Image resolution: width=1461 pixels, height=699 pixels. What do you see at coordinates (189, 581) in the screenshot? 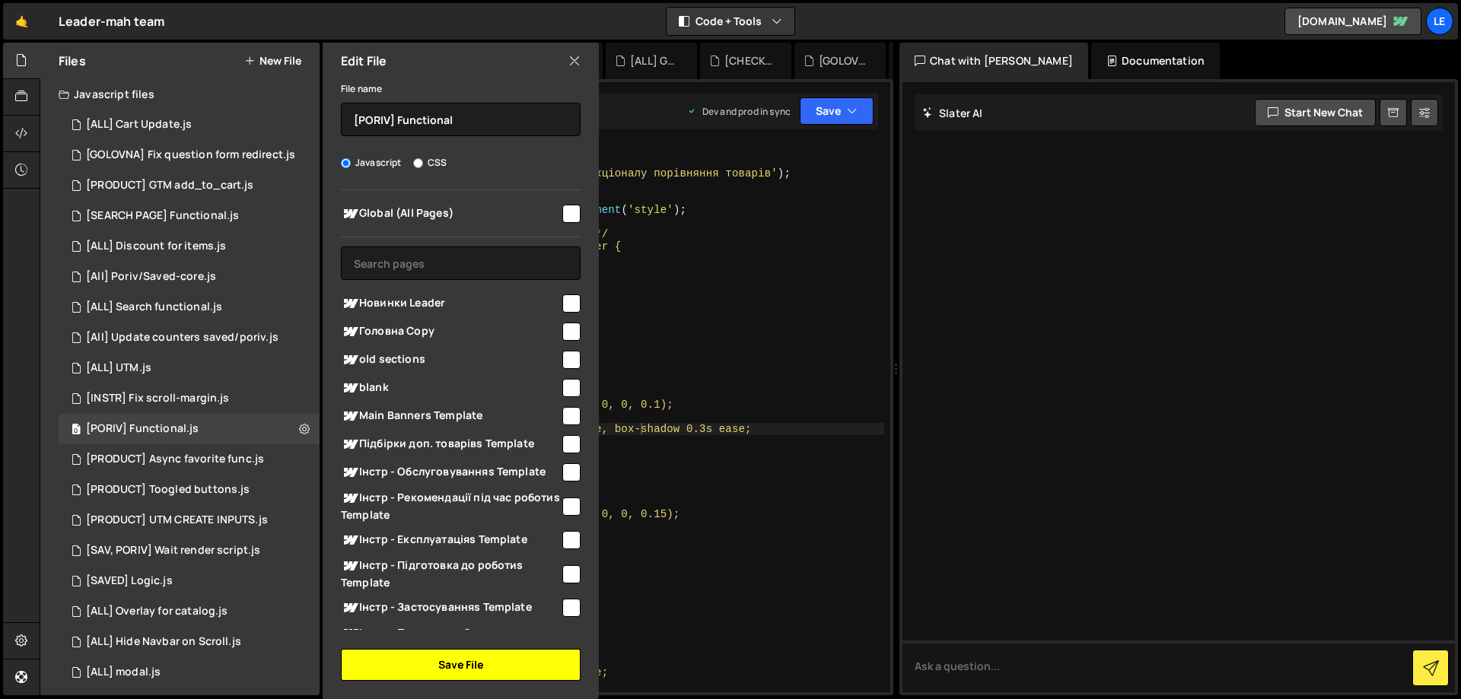
I see `div: 16298/45575.js` at bounding box center [189, 581].